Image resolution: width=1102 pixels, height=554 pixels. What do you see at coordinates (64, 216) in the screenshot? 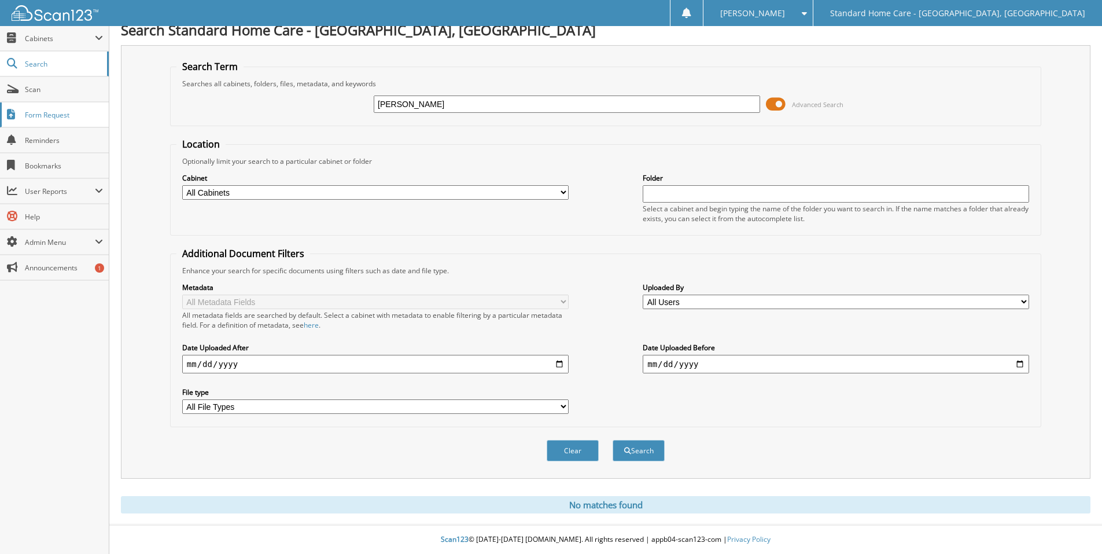
I see `span: Help` at bounding box center [64, 216].